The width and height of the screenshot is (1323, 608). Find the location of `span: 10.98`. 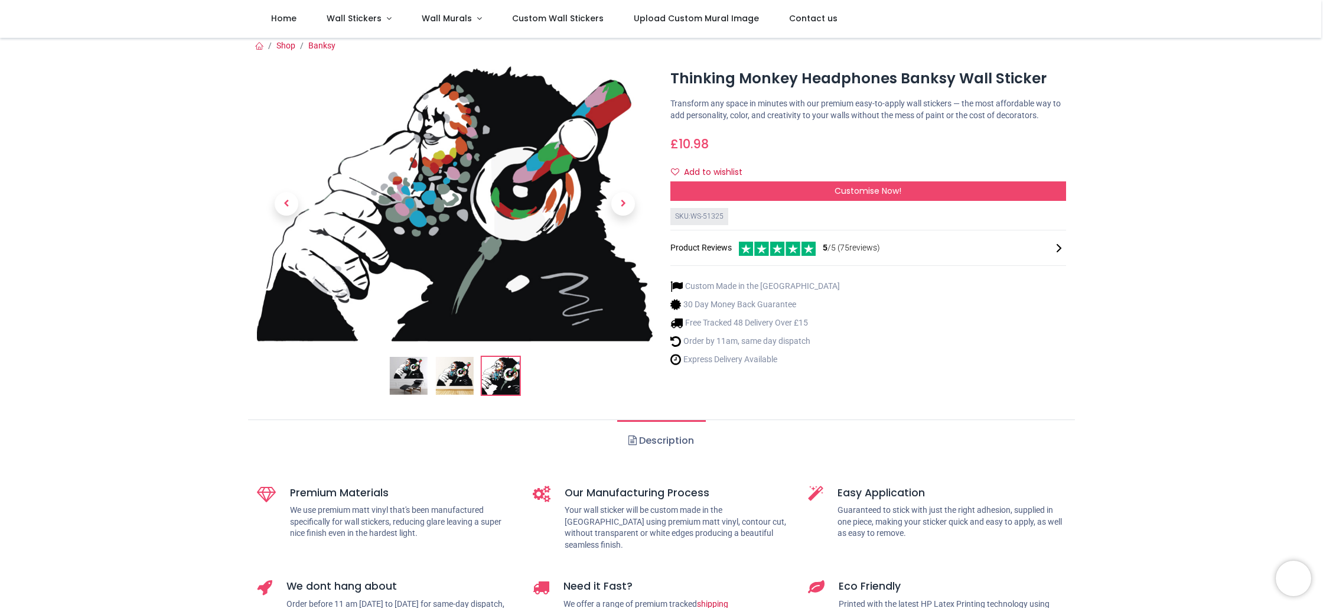

span: 10.98 is located at coordinates (693, 143).